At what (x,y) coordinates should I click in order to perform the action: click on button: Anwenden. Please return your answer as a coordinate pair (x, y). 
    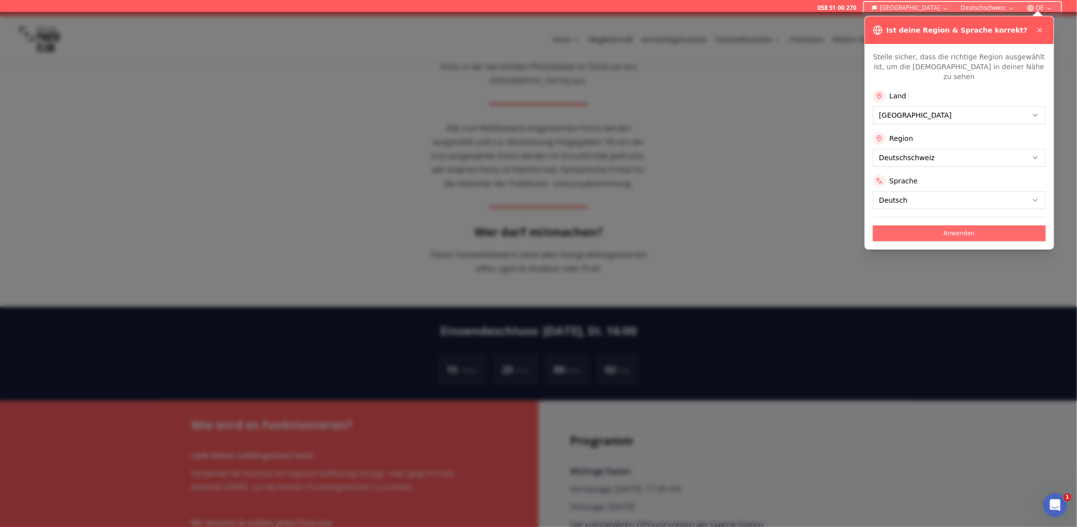
    Looking at the image, I should click on (960, 233).